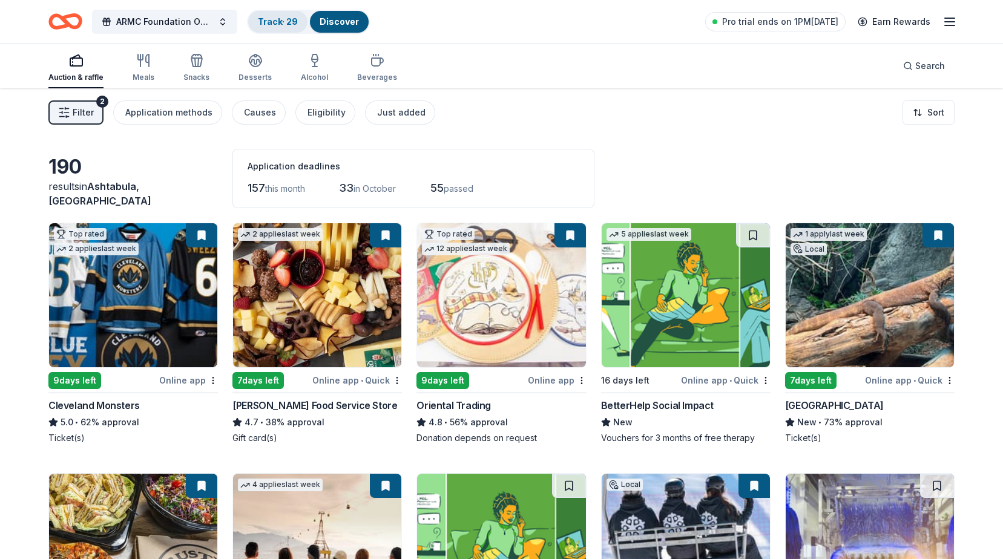 The width and height of the screenshot is (1003, 559). What do you see at coordinates (686, 438) in the screenshot?
I see `div: Vouchers for 3 months of free therapy` at bounding box center [686, 438].